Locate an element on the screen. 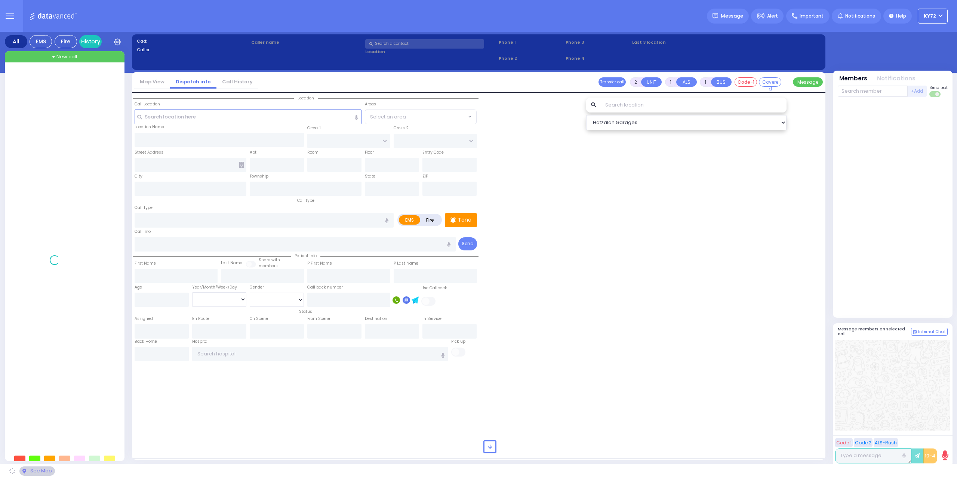  label: Pick up is located at coordinates (458, 342).